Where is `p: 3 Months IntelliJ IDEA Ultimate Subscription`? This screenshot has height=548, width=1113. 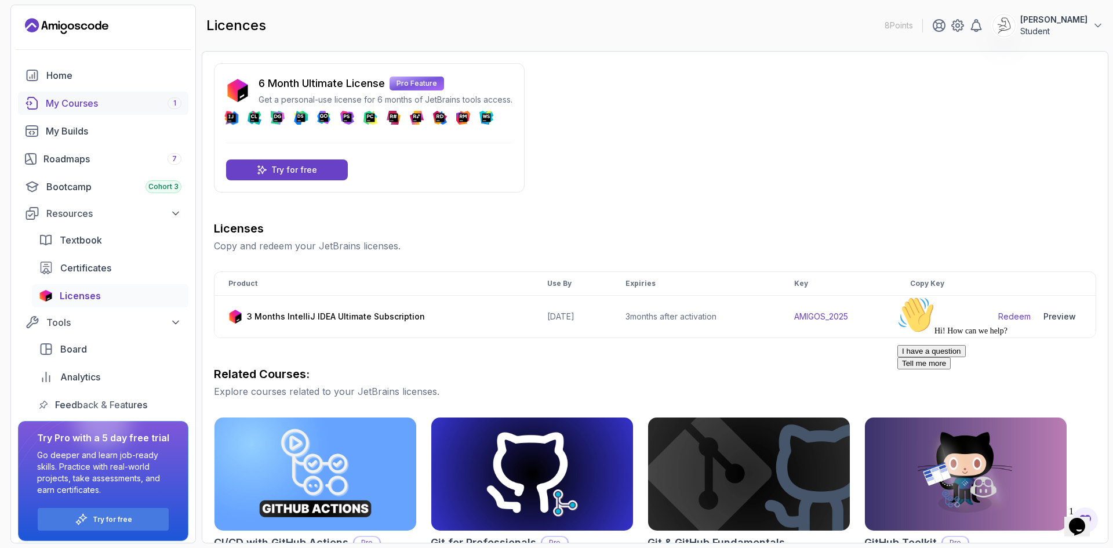 p: 3 Months IntelliJ IDEA Ultimate Subscription is located at coordinates (336, 316).